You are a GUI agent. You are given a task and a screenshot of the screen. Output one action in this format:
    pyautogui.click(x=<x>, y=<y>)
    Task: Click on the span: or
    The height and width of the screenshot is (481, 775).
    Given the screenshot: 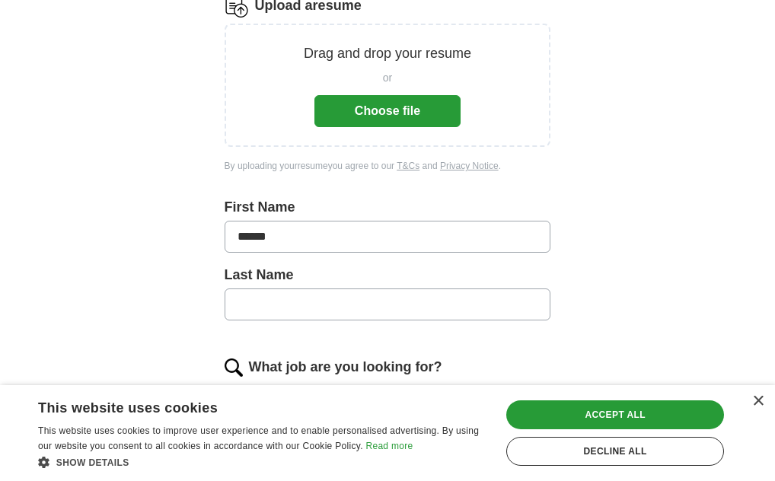 What is the action you would take?
    pyautogui.click(x=387, y=78)
    